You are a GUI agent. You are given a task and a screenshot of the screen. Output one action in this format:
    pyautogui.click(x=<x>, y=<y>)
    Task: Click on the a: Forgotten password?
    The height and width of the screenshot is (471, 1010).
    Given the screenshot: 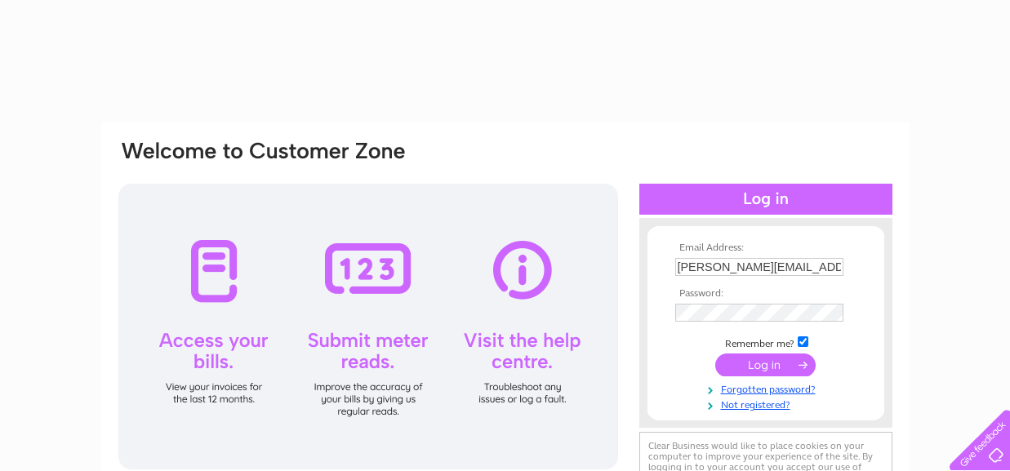 What is the action you would take?
    pyautogui.click(x=767, y=388)
    